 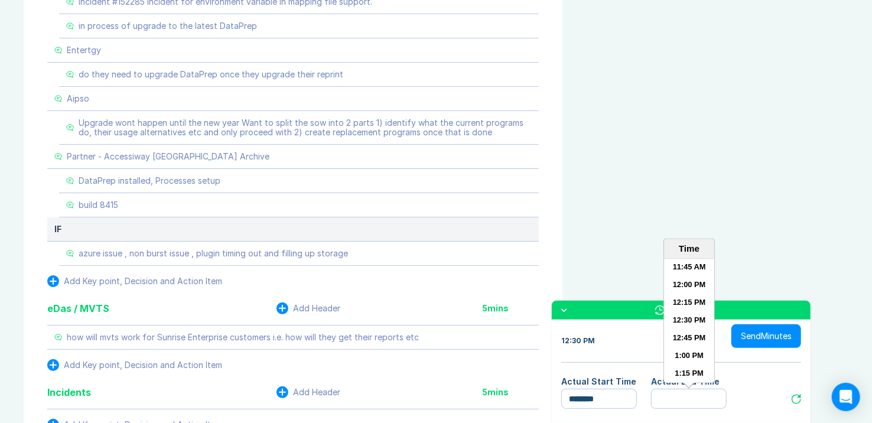 What do you see at coordinates (688, 303) in the screenshot?
I see `li: 12:15 PM` at bounding box center [688, 303].